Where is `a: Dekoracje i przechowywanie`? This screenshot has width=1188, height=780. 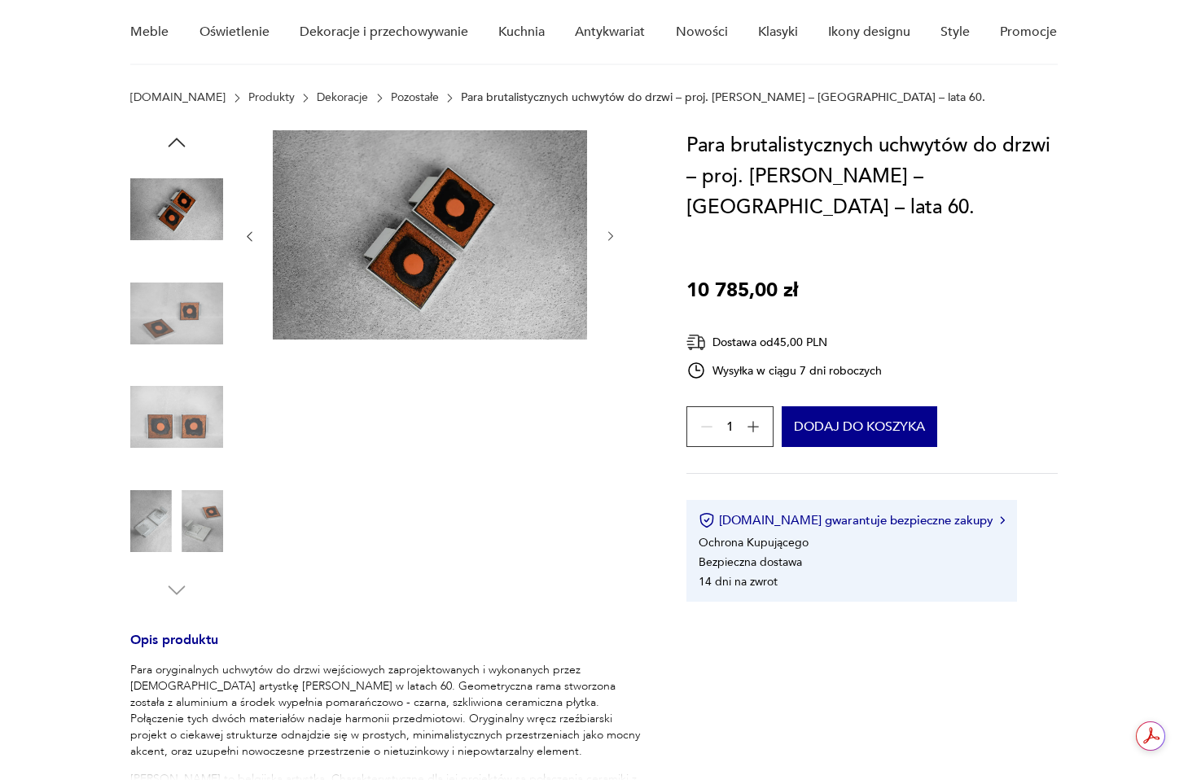 a: Dekoracje i przechowywanie is located at coordinates (384, 32).